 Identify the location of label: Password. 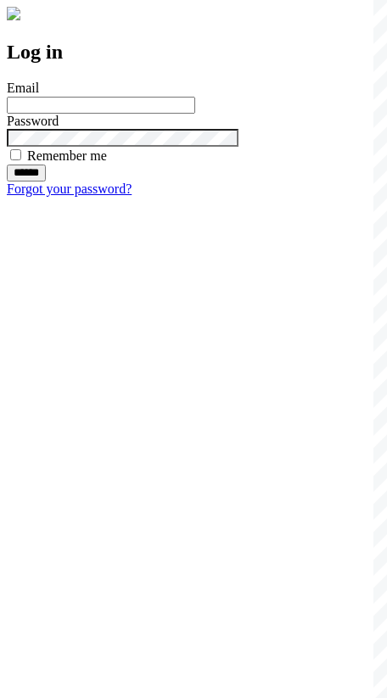
(32, 120).